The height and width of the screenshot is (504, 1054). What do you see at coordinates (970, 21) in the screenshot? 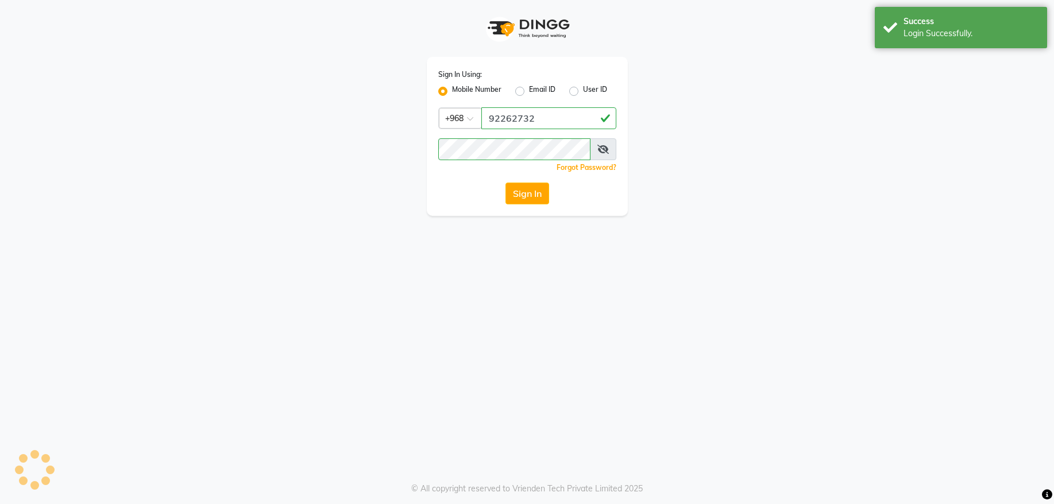
I see `div: Success` at bounding box center [970, 21].